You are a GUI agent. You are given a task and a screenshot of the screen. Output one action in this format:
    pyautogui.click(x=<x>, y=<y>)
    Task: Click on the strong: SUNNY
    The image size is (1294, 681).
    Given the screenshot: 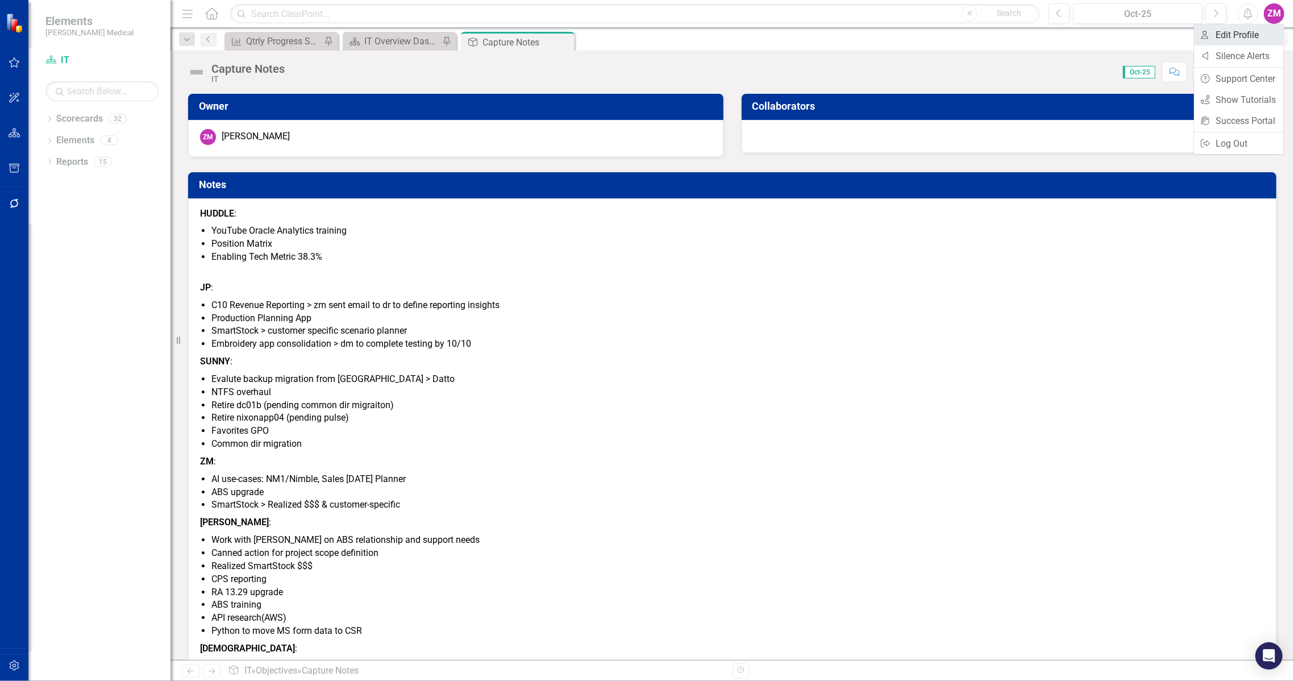 What is the action you would take?
    pyautogui.click(x=215, y=361)
    